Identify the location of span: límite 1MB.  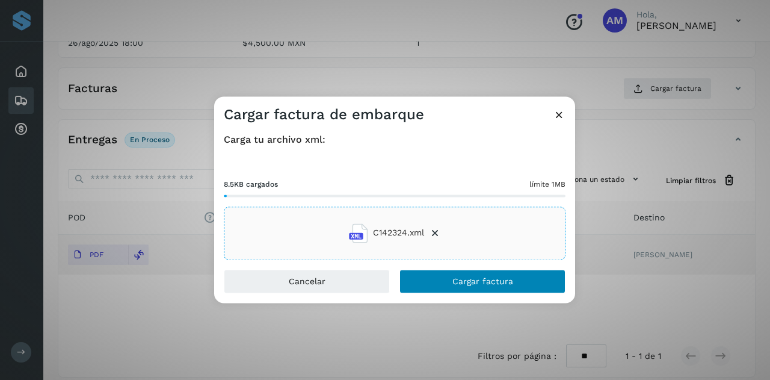
(548, 184).